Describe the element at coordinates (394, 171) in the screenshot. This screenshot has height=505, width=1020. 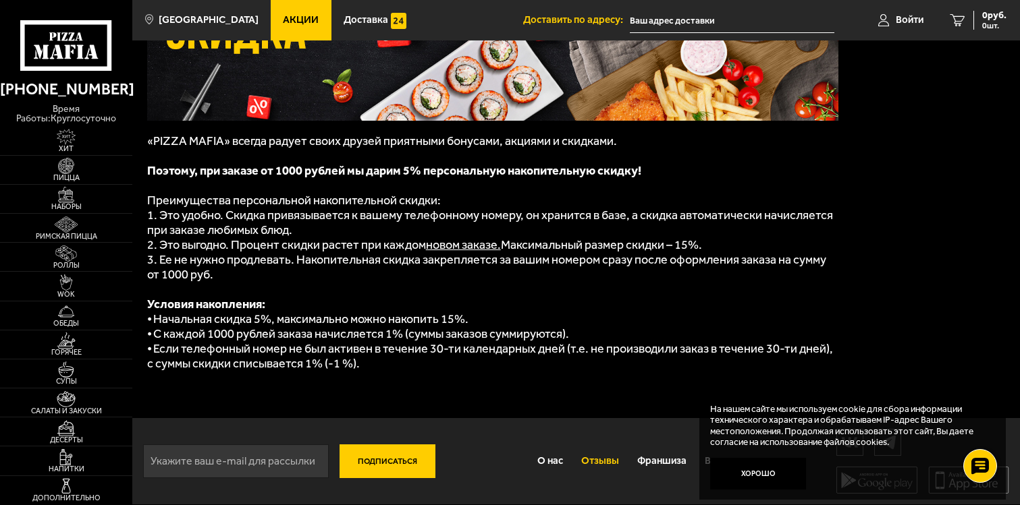
I see `b: Поэтому, при заказе от 1000 рублей мы дарим 5% персональную накопительную скидку!` at that location.